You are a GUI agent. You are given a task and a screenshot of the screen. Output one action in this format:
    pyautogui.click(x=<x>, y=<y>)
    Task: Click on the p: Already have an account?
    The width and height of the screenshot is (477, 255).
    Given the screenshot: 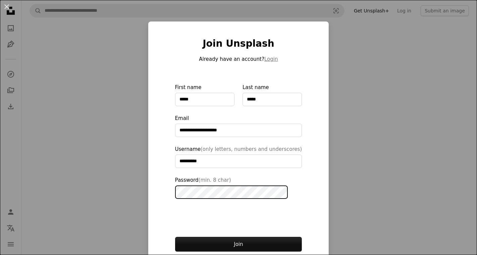 What is the action you would take?
    pyautogui.click(x=239, y=59)
    